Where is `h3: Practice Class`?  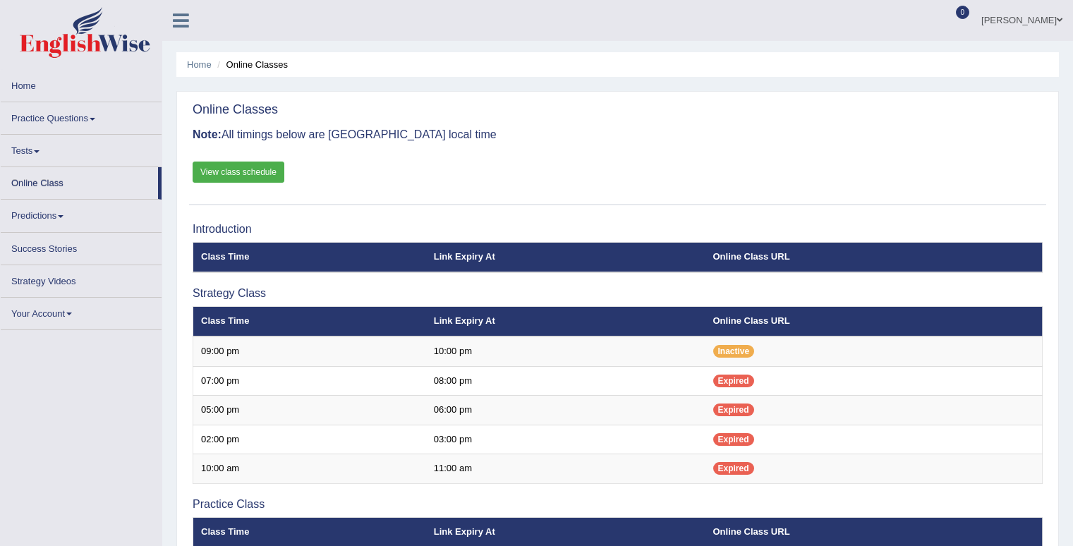
h3: Practice Class is located at coordinates (617, 504).